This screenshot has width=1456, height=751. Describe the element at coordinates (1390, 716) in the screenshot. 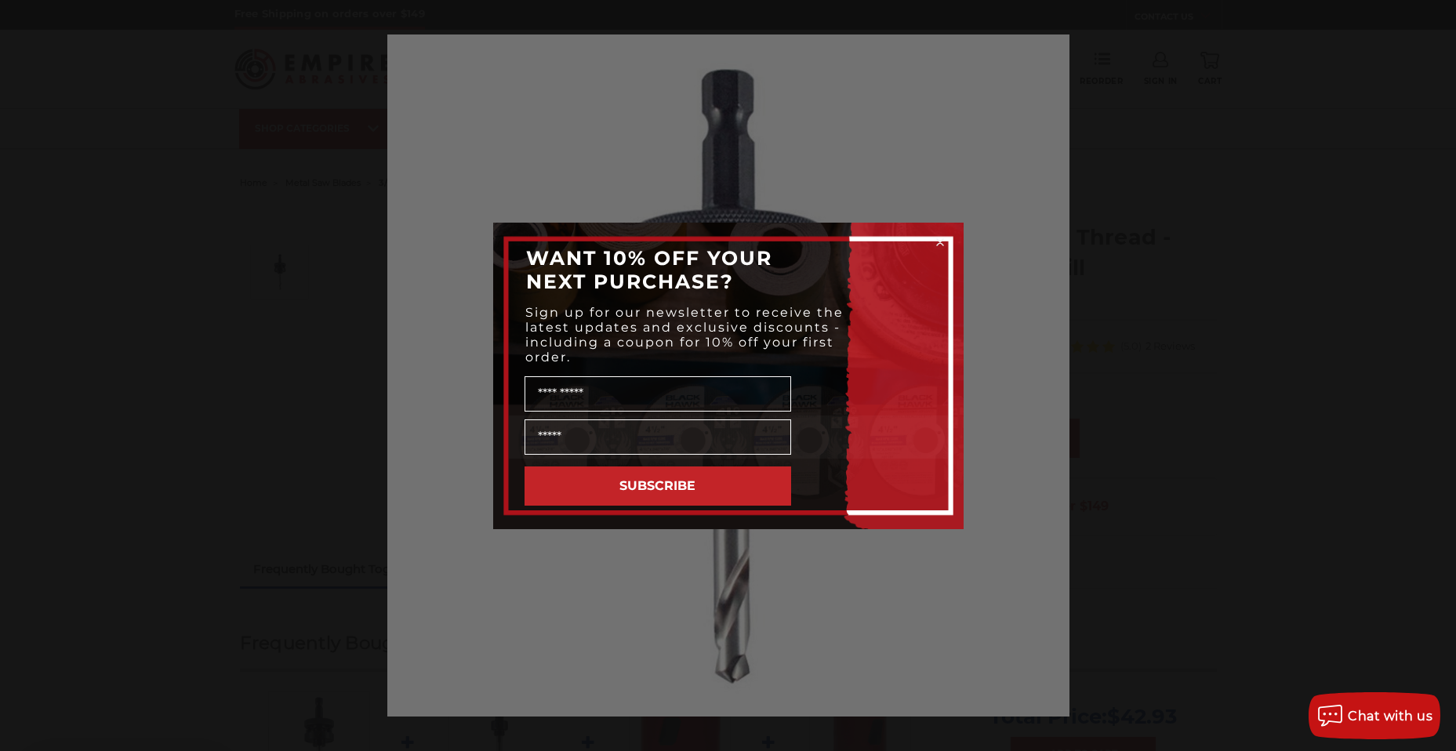

I see `span: Chat with us` at that location.